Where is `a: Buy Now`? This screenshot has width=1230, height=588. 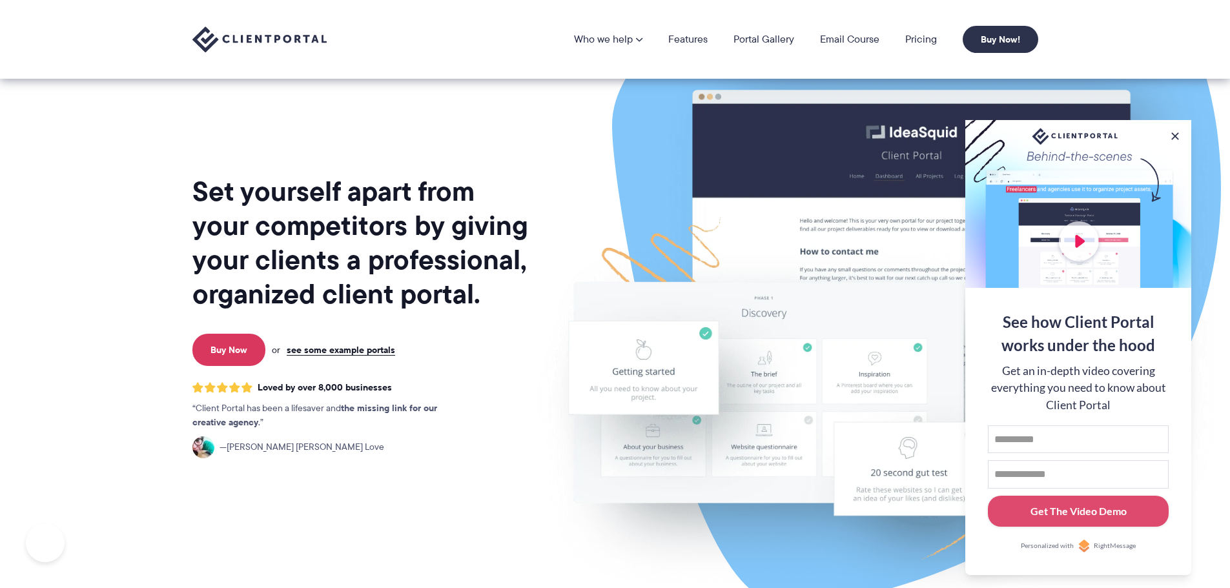
a: Buy Now is located at coordinates (229, 350).